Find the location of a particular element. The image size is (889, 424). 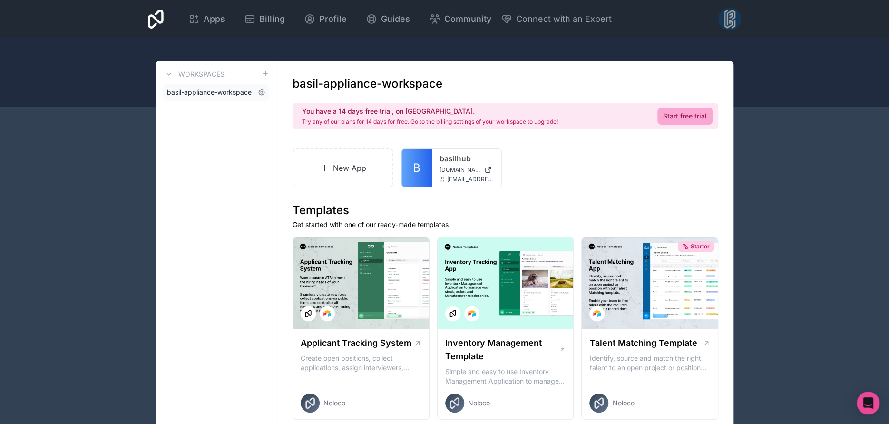

a: Workspaces is located at coordinates (194, 74).